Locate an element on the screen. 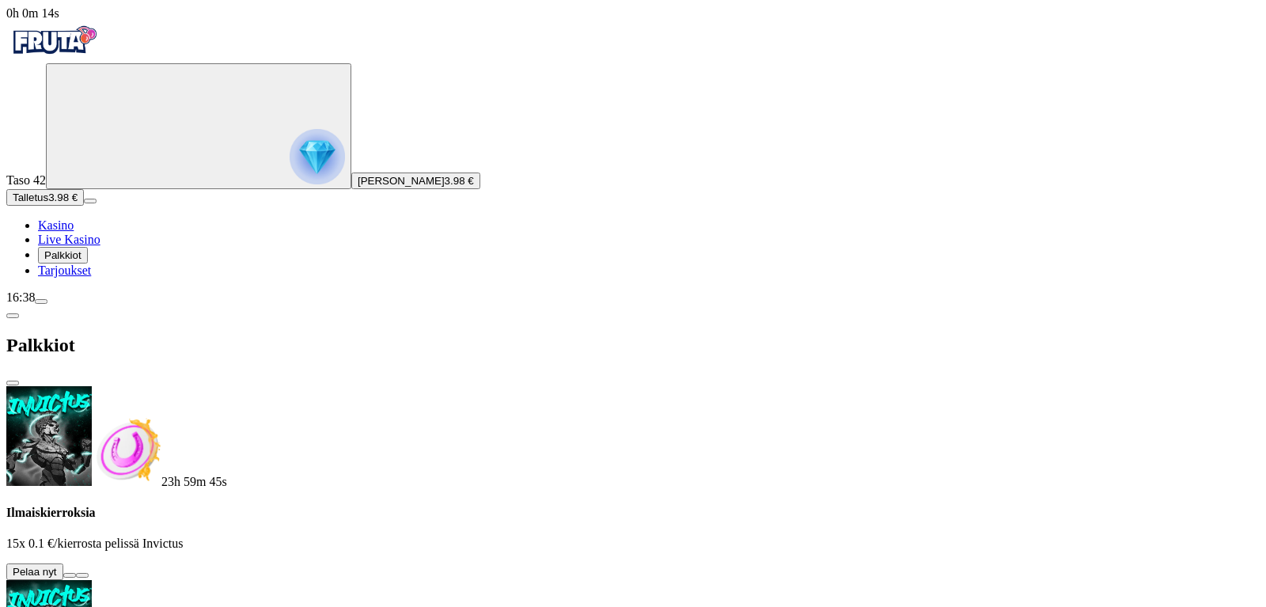 This screenshot has height=607, width=1266. h4: Ilmaiskierroksia is located at coordinates (633, 513).